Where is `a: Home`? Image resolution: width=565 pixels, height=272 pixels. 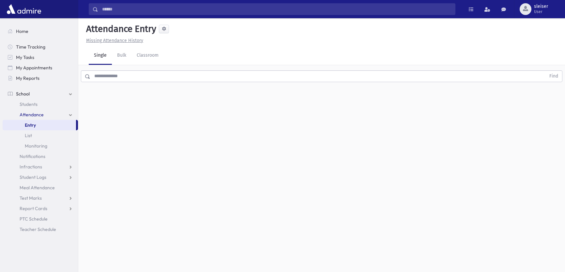 a: Home is located at coordinates (40, 31).